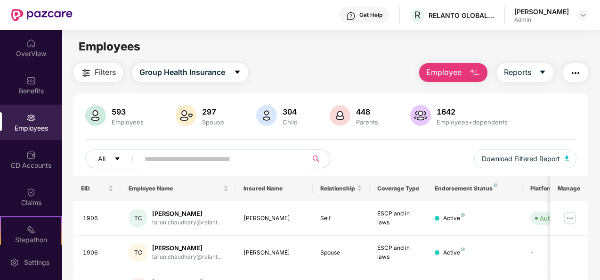  Describe the element at coordinates (398, 188) in the screenshot. I see `th: Coverage Type` at that location.